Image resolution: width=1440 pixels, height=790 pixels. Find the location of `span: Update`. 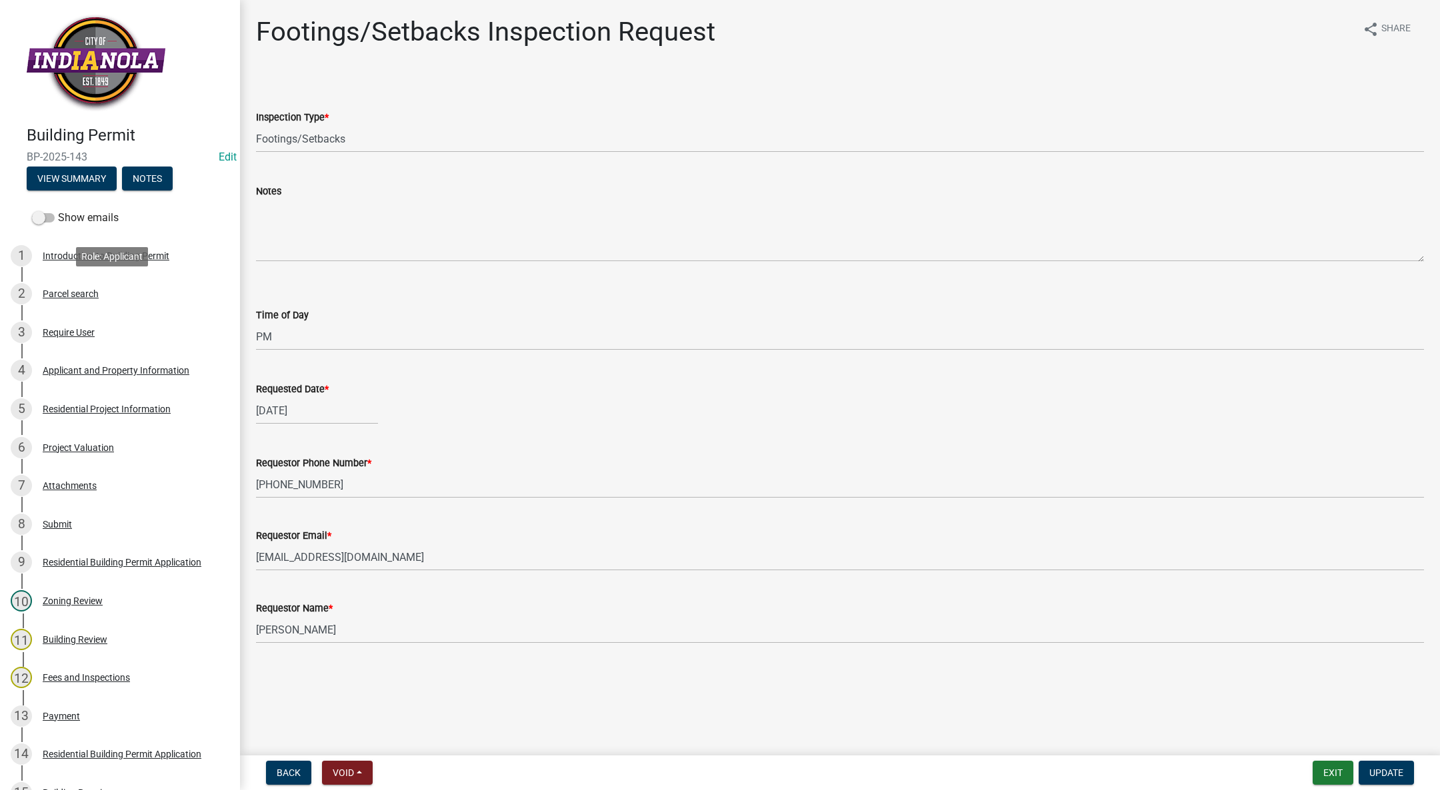

span: Update is located at coordinates (1386, 773).